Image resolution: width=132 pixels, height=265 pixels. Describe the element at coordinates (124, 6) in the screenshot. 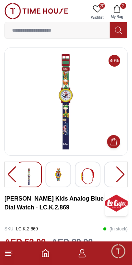

I see `span: 2` at that location.